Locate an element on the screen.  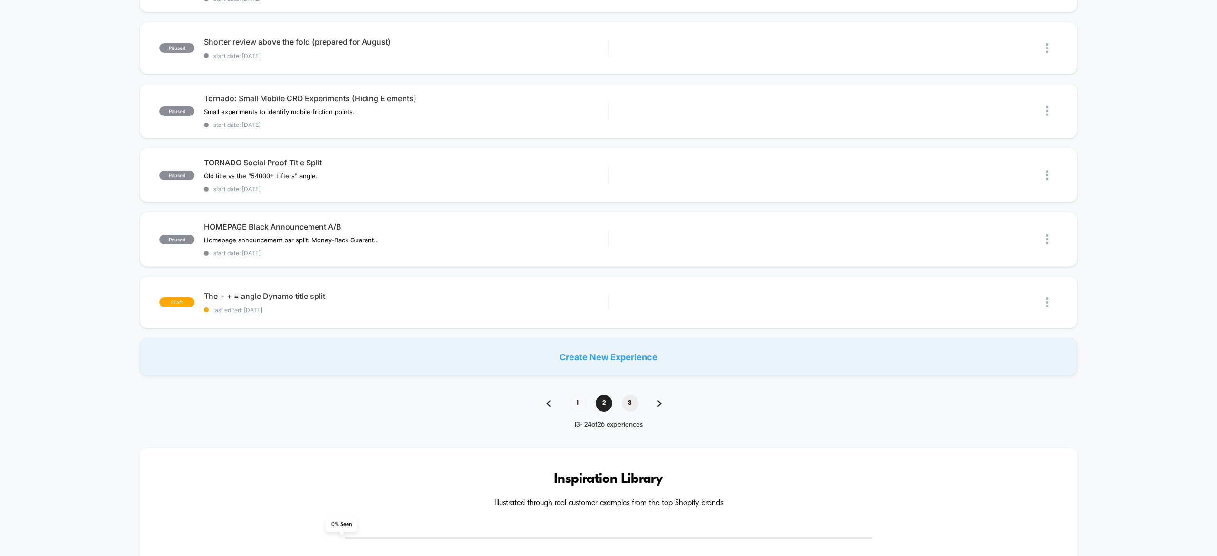
span: 3 is located at coordinates (630, 403).